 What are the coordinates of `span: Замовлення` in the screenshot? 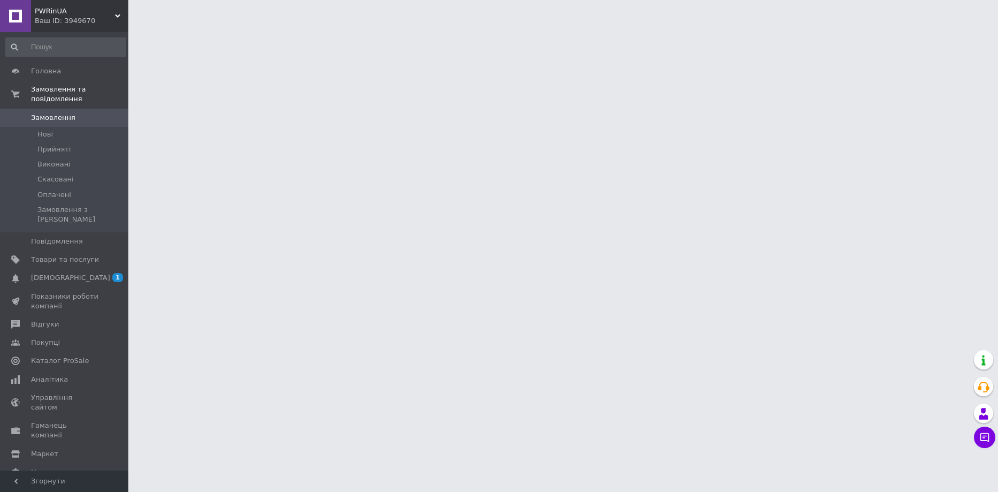 It's located at (53, 118).